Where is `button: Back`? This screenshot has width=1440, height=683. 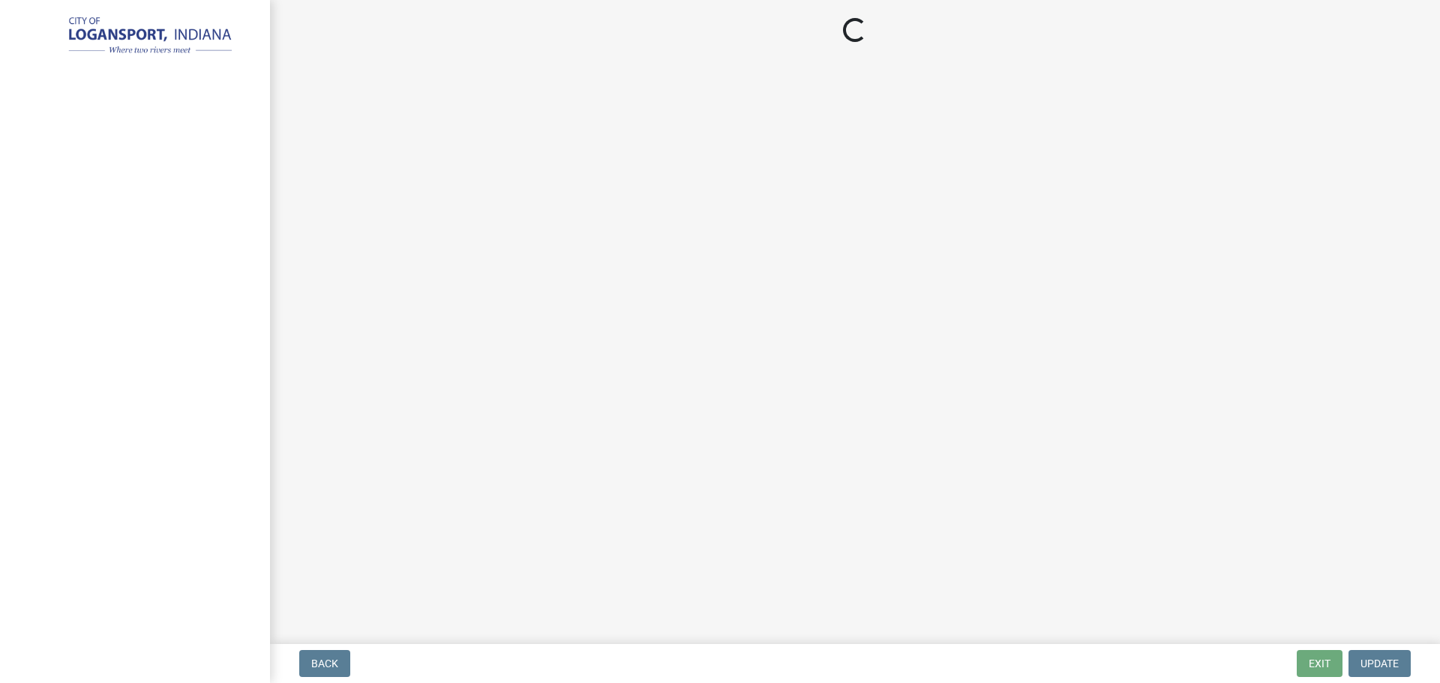 button: Back is located at coordinates (325, 664).